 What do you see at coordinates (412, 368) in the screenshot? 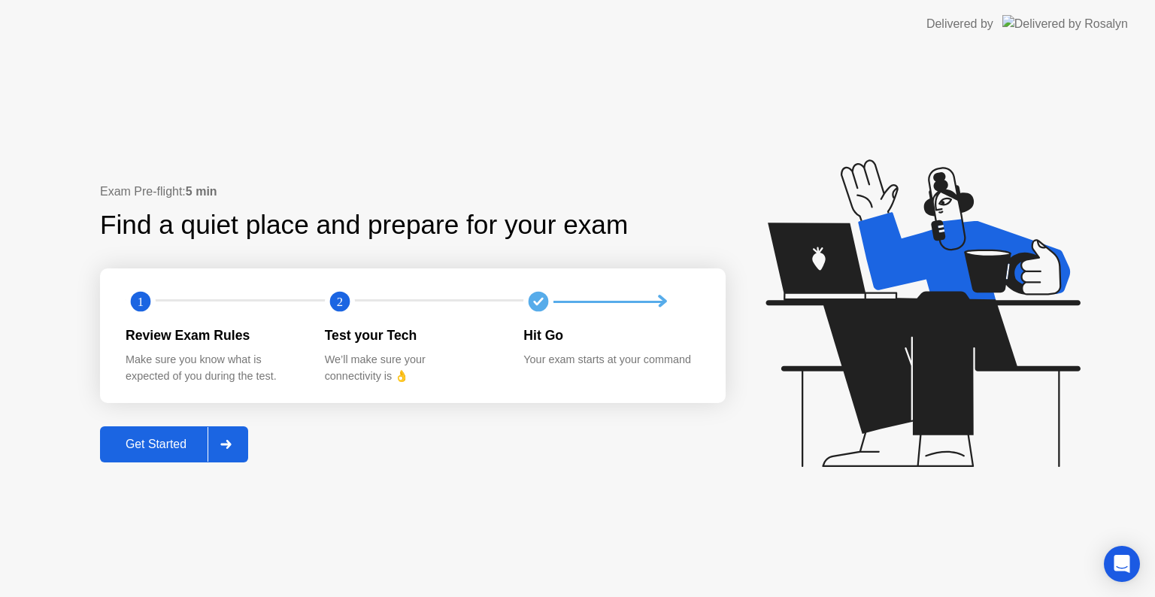
I see `div: We’ll make sure your connectivity is 👌` at bounding box center [412, 368].